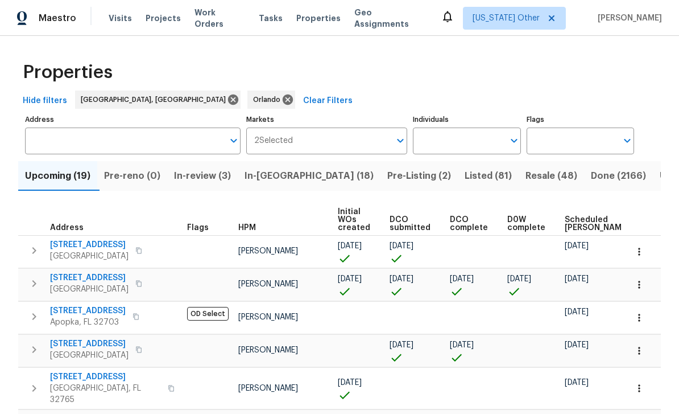 The height and width of the screenshot is (414, 679). What do you see at coordinates (327, 119) in the screenshot?
I see `label: Markets` at bounding box center [327, 119].